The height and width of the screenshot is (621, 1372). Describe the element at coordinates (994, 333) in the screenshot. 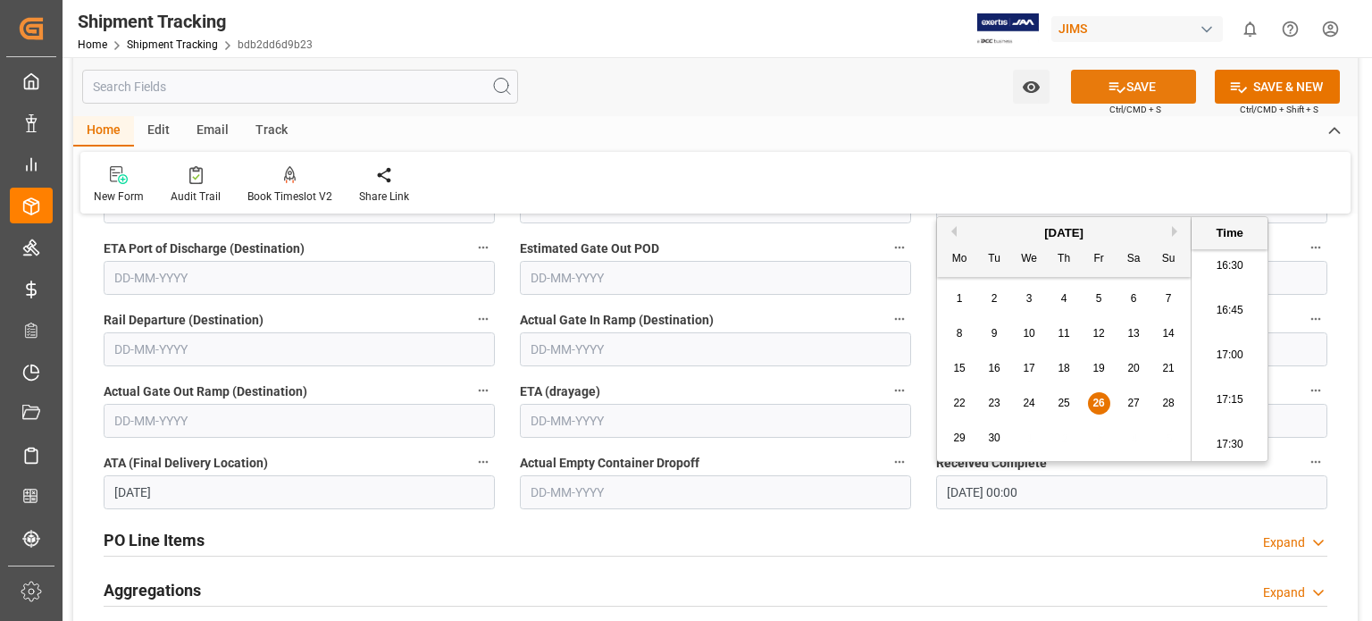

I see `div: Choose Tuesday, September 9th, 2025` at that location.